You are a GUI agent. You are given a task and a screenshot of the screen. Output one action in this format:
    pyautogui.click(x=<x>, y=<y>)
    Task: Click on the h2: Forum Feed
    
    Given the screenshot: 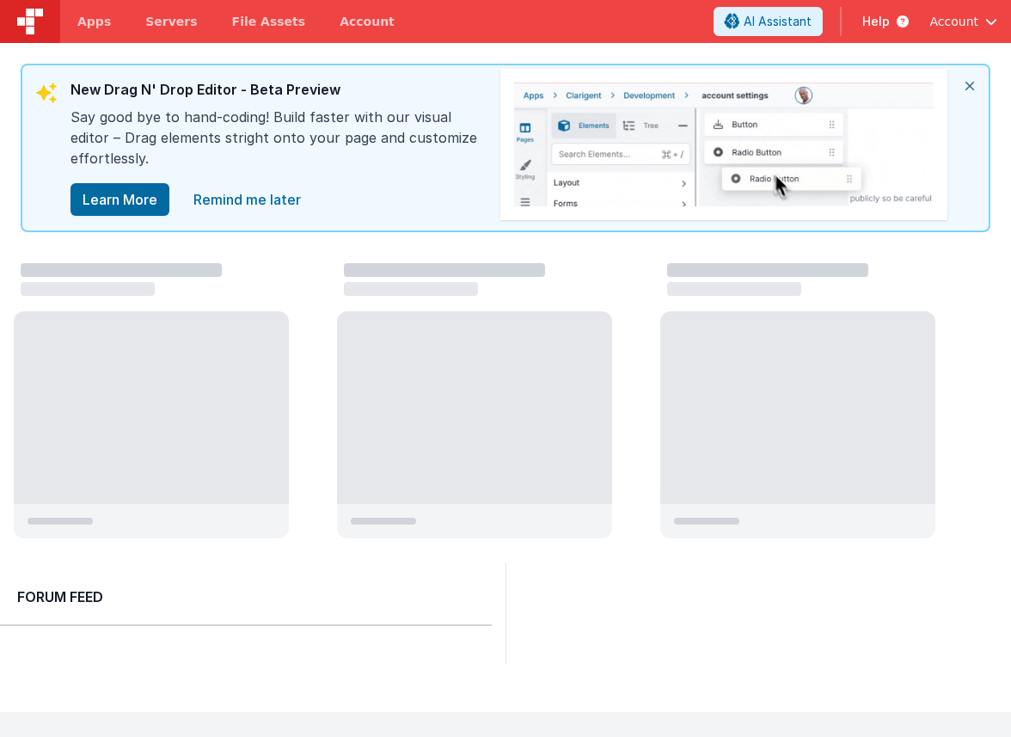 What is the action you would take?
    pyautogui.click(x=246, y=596)
    